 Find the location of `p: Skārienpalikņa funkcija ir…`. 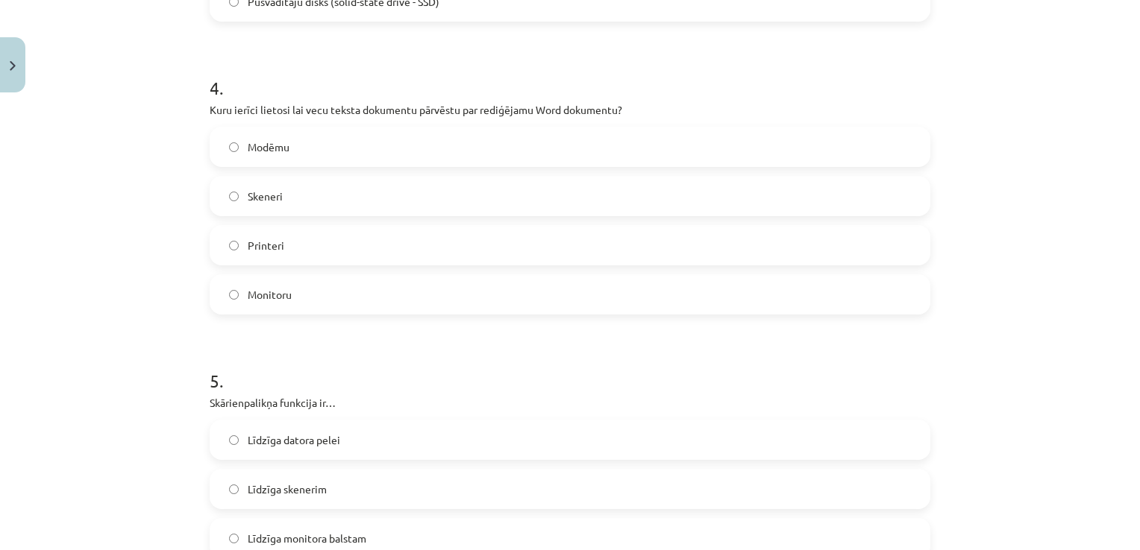

p: Skārienpalikņa funkcija ir… is located at coordinates (570, 403).